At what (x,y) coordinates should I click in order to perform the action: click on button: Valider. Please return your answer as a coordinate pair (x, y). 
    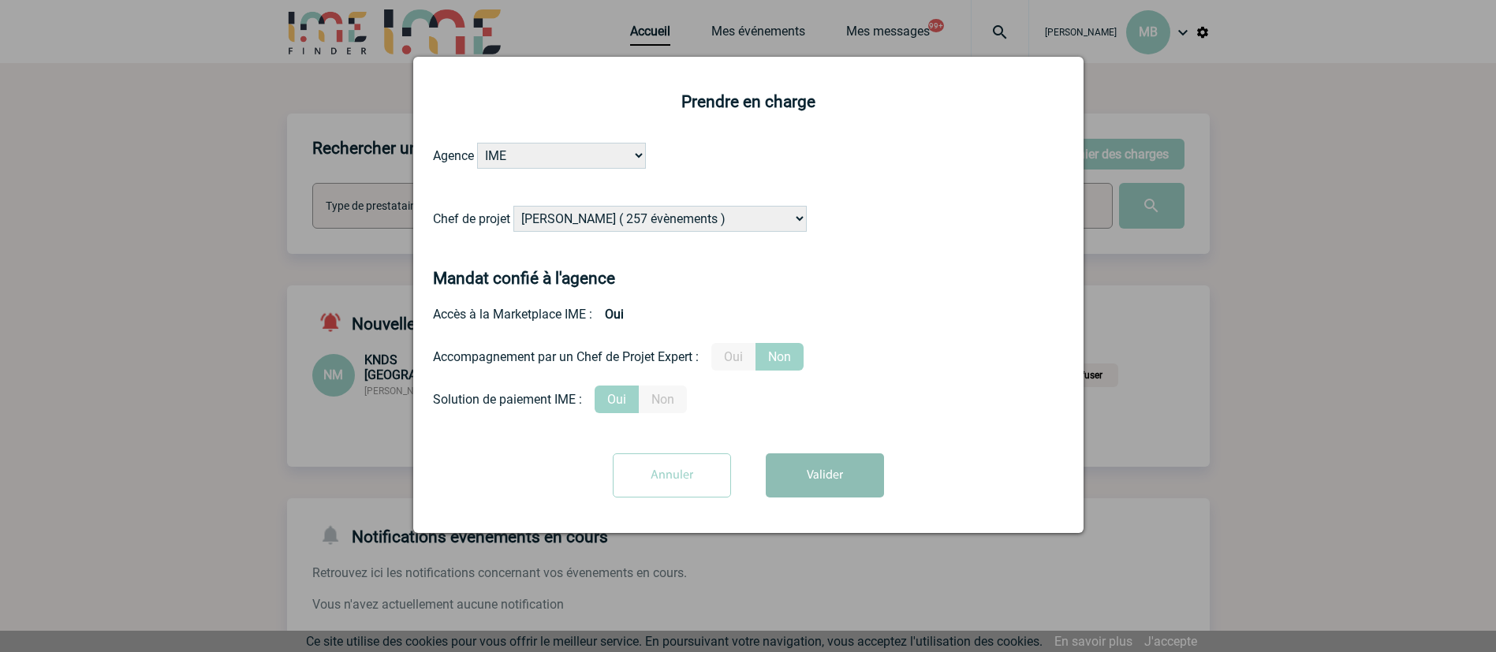
    Looking at the image, I should click on (825, 476).